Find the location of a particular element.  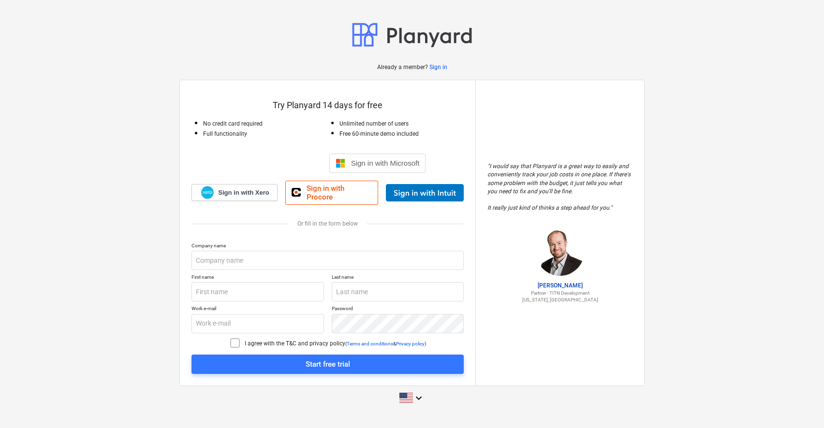

p: Free 60-minute demo included is located at coordinates (402, 134).